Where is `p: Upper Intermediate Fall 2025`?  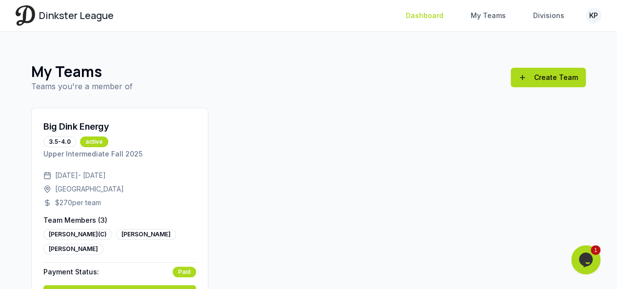 p: Upper Intermediate Fall 2025 is located at coordinates (120, 154).